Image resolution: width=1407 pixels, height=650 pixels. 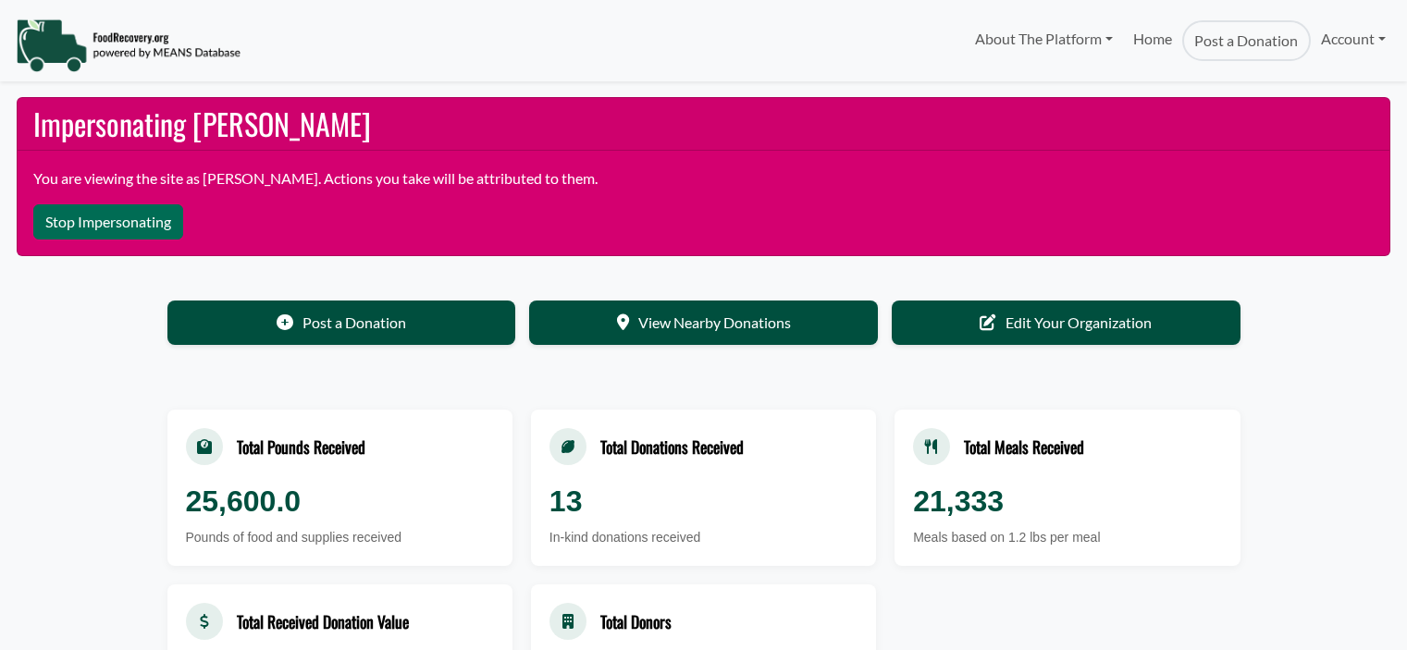 What do you see at coordinates (1024, 447) in the screenshot?
I see `div: Total Meals Received` at bounding box center [1024, 447].